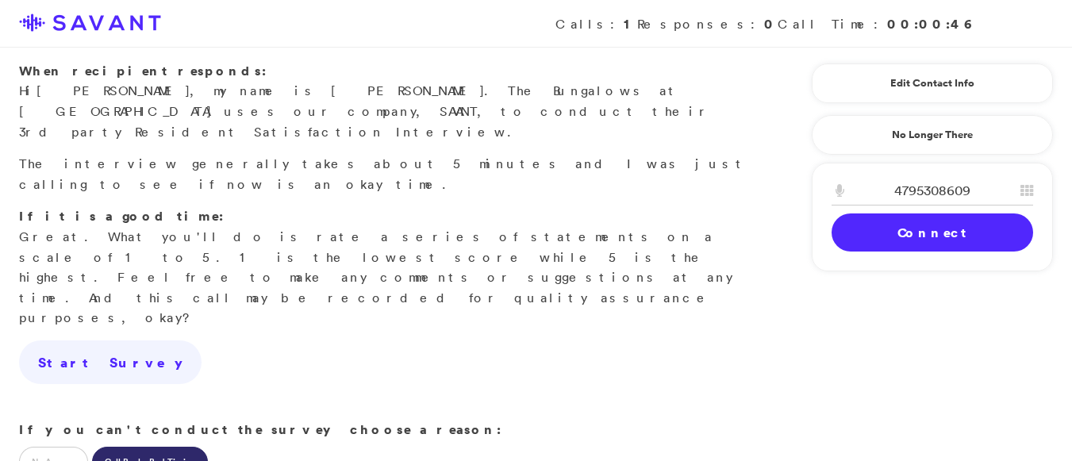  What do you see at coordinates (933, 135) in the screenshot?
I see `a: No Longer There` at bounding box center [933, 135].